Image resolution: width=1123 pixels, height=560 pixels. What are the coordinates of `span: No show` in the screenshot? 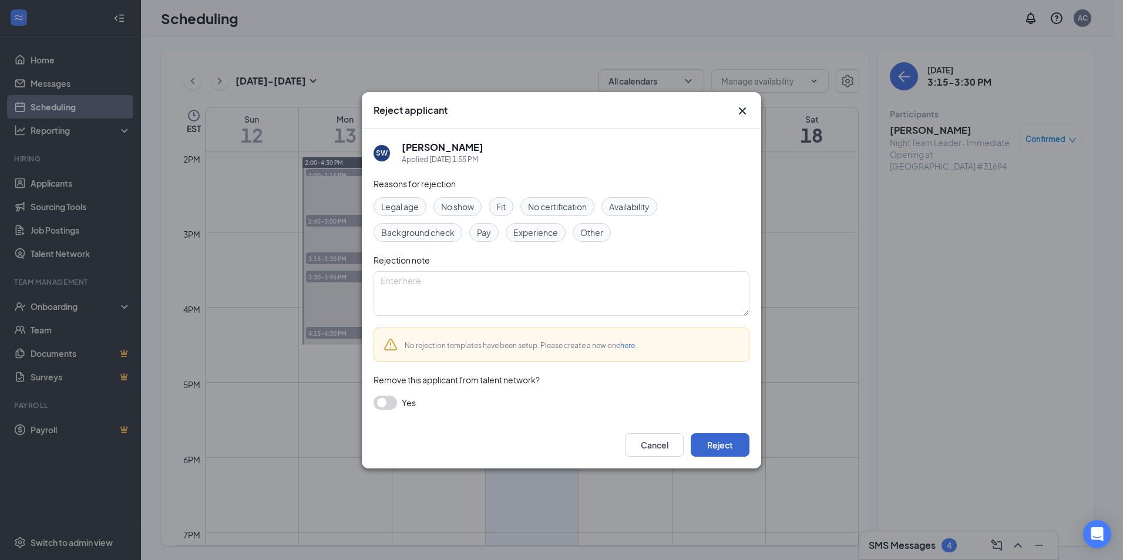 It's located at (458, 207).